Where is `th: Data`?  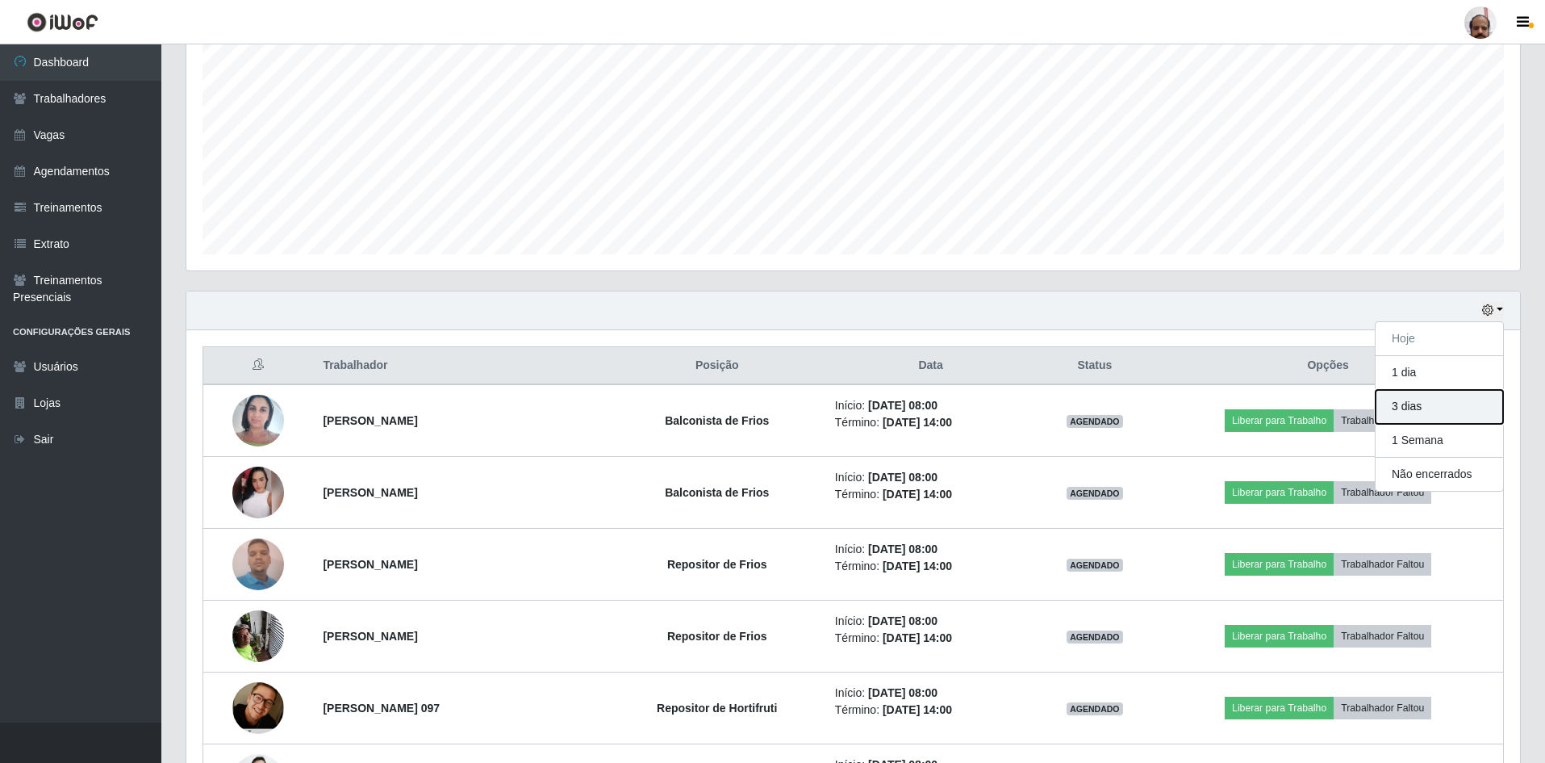 th: Data is located at coordinates (931, 366).